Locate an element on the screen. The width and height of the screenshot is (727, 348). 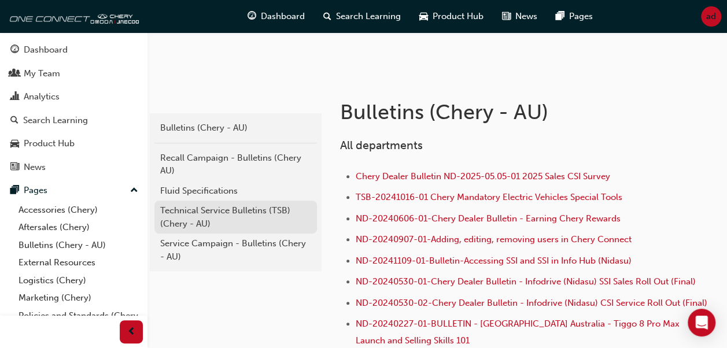
a: News is located at coordinates (73, 167).